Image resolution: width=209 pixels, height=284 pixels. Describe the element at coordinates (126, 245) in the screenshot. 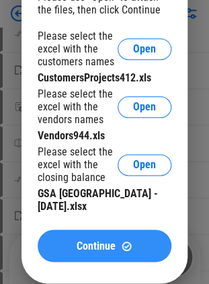

I see `img: Continue` at that location.